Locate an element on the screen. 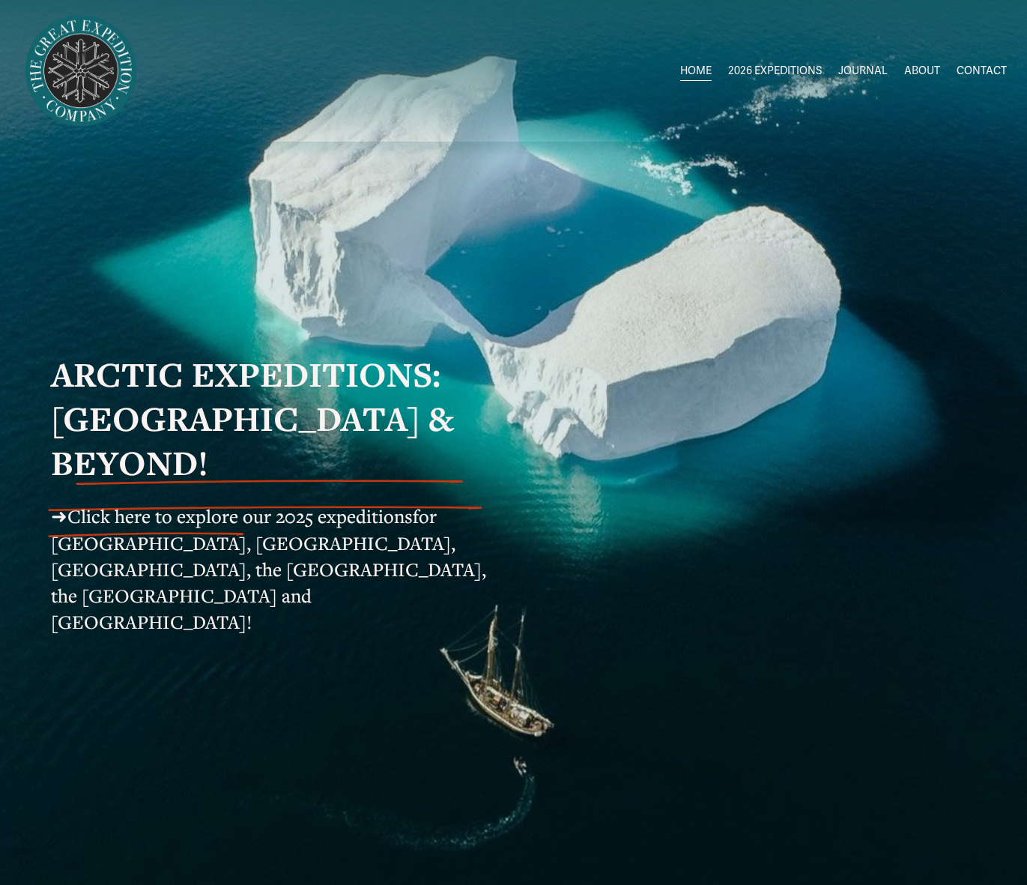 The width and height of the screenshot is (1027, 885). a: HOME is located at coordinates (696, 70).